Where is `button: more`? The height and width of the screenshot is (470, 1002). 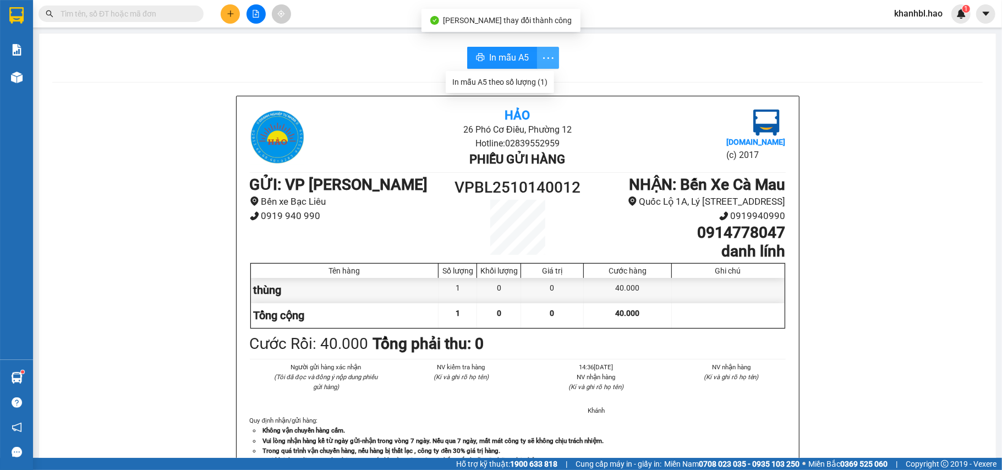 button: more is located at coordinates (548, 58).